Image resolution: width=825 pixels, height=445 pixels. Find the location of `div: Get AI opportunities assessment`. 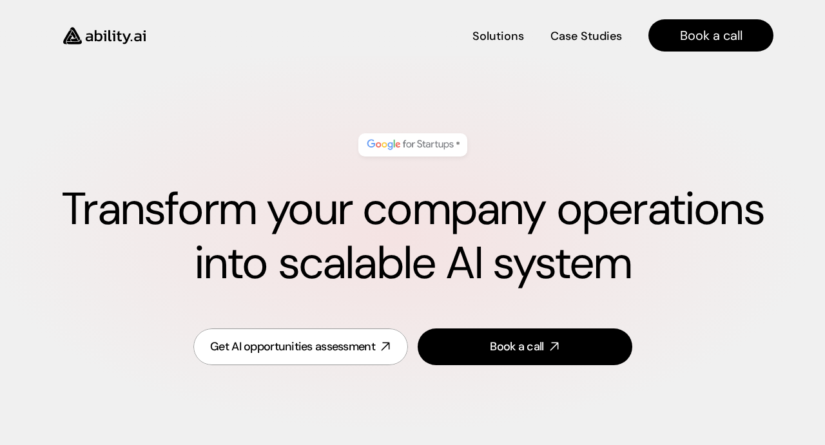

div: Get AI opportunities assessment is located at coordinates (293, 347).